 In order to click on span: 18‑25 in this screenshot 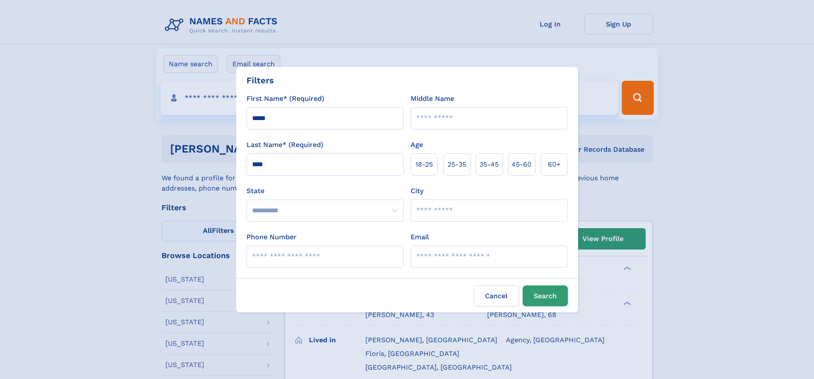, I will do `click(424, 165)`.